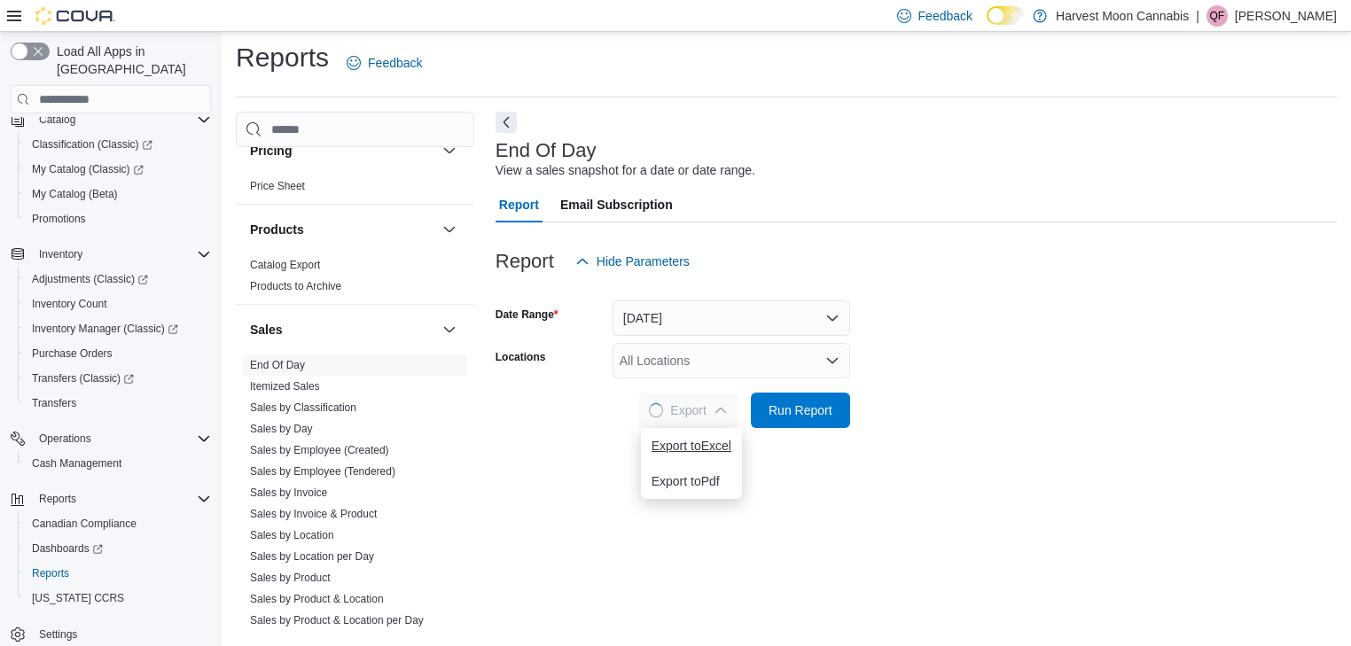 The height and width of the screenshot is (646, 1351). What do you see at coordinates (288, 493) in the screenshot?
I see `a: Sales by Invoice` at bounding box center [288, 493].